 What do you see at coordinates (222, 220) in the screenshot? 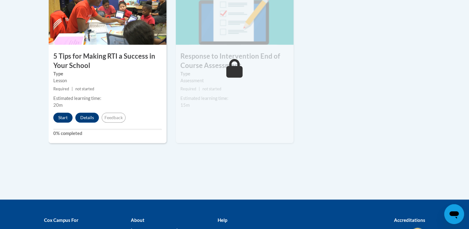
I see `b: Help` at bounding box center [222, 220].